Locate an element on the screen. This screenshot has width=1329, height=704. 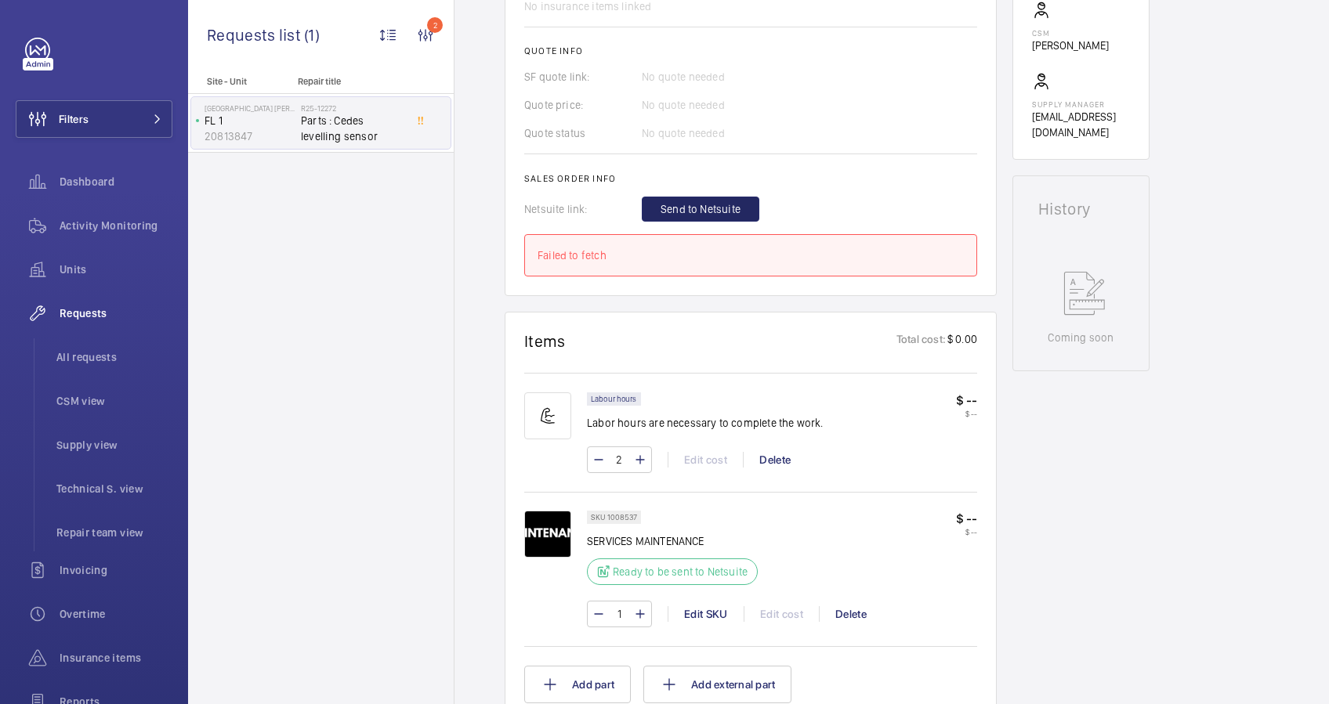
span: Units is located at coordinates (116, 269).